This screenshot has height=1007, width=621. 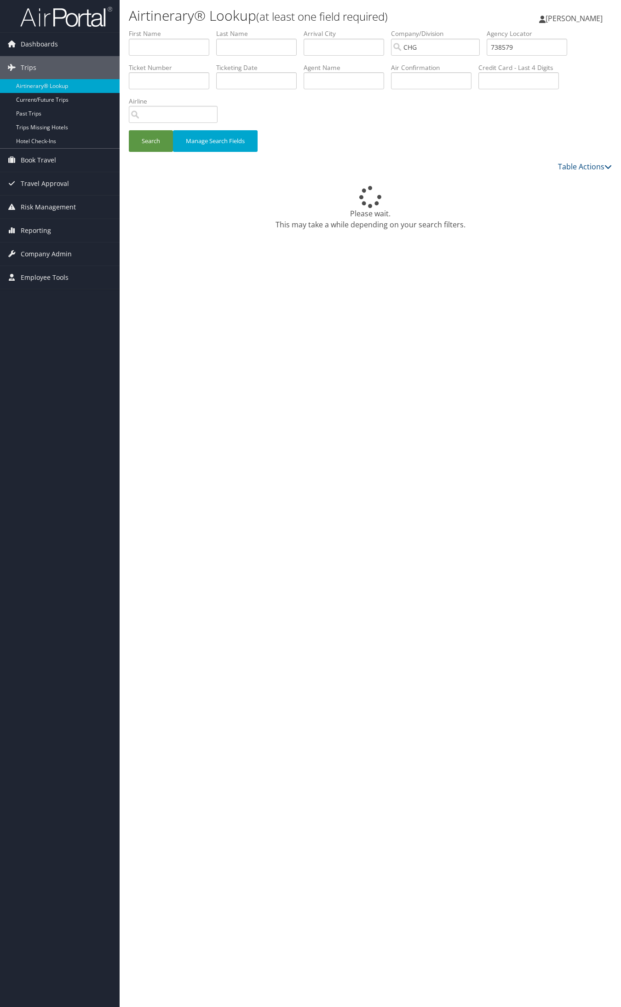 What do you see at coordinates (290, 16) in the screenshot?
I see `h1: Airtinerary® Lookup` at bounding box center [290, 16].